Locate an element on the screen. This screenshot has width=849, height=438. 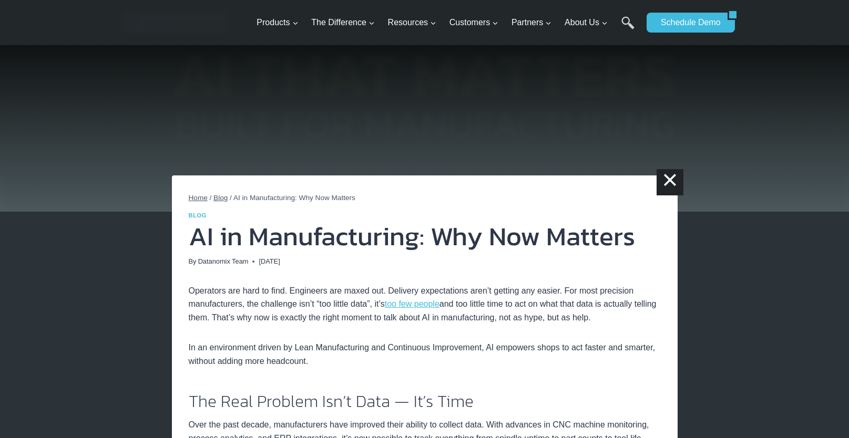
img: Datanomix is located at coordinates (174, 23).